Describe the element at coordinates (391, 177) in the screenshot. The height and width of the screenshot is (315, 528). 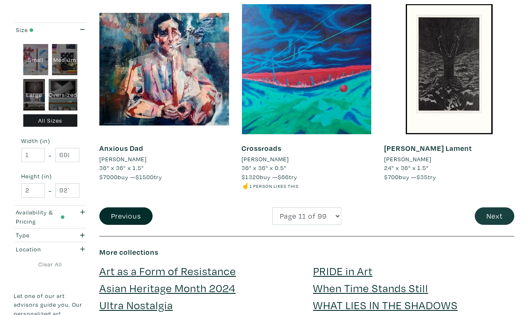
I see `span: $700` at that location.